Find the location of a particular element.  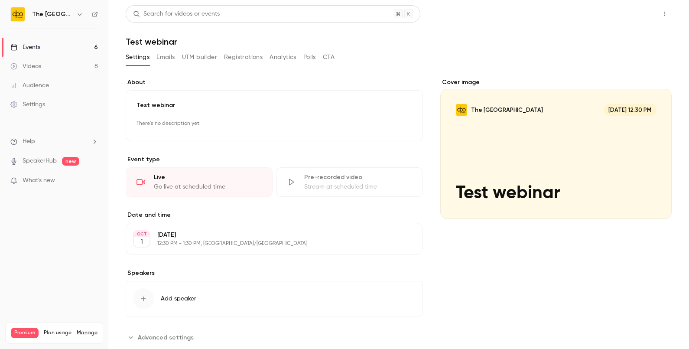

p: 1 is located at coordinates (142, 242).